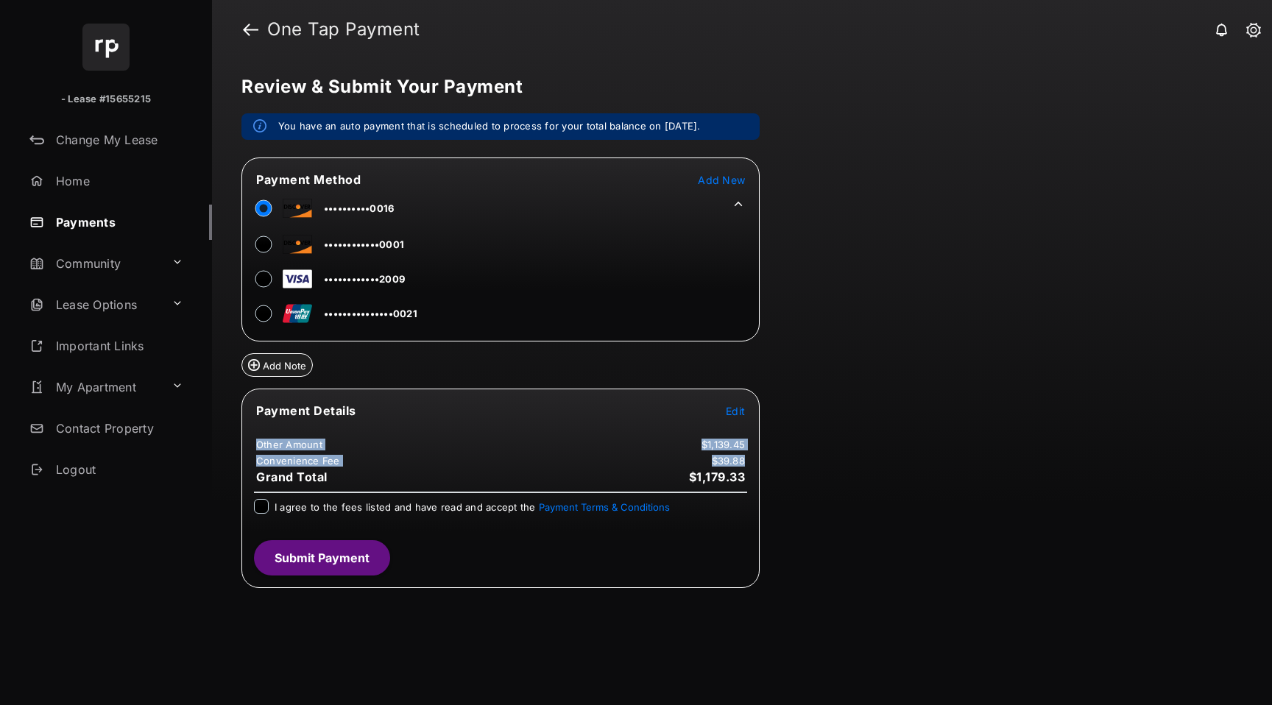  Describe the element at coordinates (721, 180) in the screenshot. I see `span: Add New` at that location.